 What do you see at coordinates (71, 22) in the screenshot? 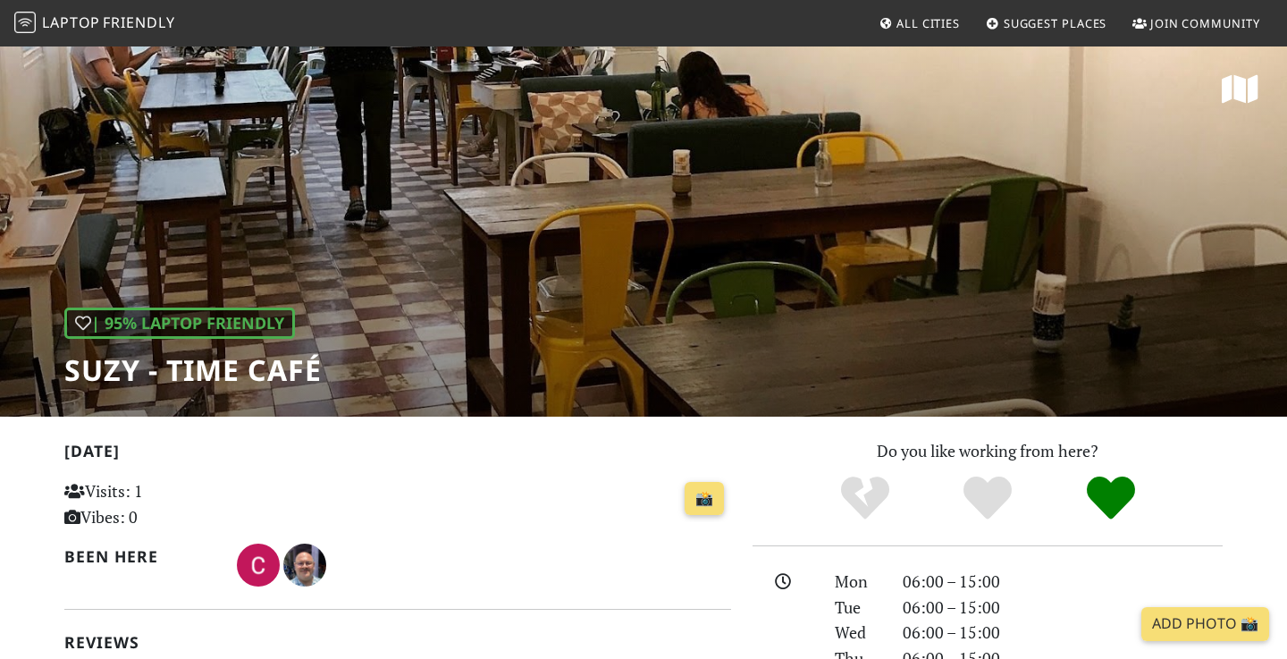
I see `span: Laptop` at bounding box center [71, 22].